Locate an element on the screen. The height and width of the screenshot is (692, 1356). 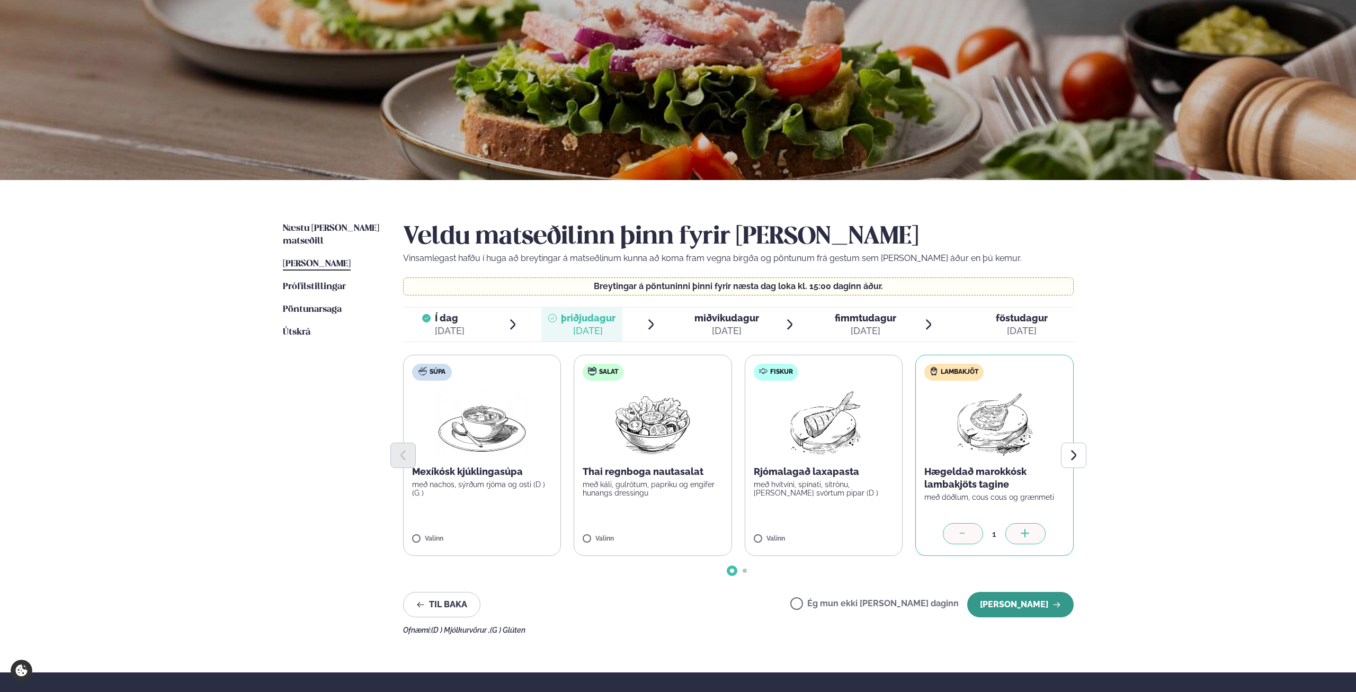
img: salad.svg is located at coordinates (592, 371).